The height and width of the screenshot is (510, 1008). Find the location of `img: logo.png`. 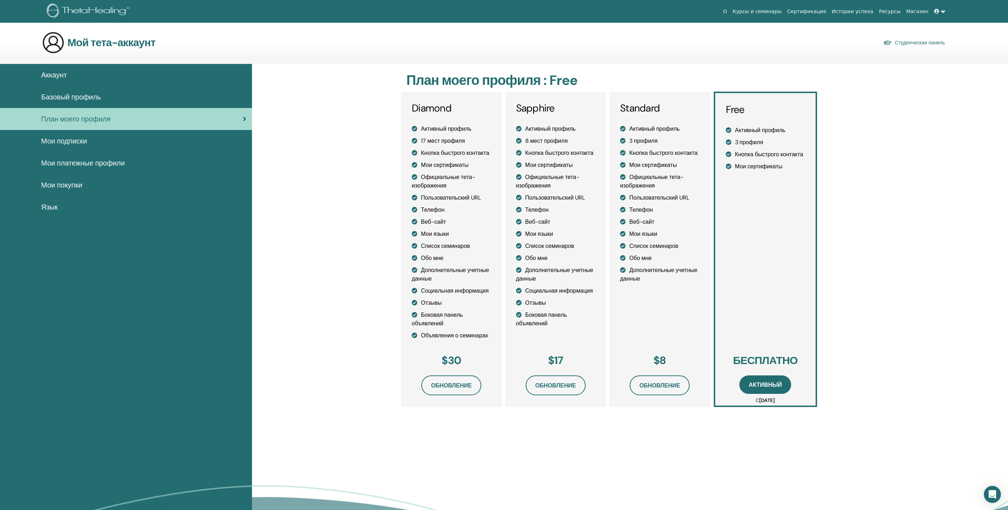

img: logo.png is located at coordinates (89, 11).